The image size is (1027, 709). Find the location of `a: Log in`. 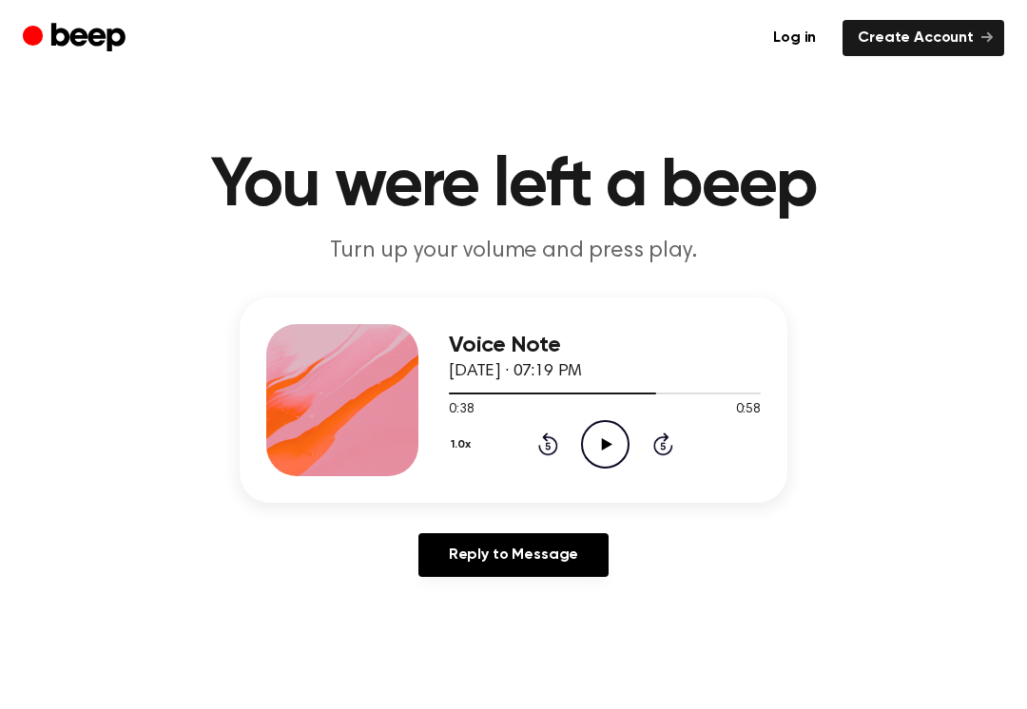

a: Log in is located at coordinates (794, 38).